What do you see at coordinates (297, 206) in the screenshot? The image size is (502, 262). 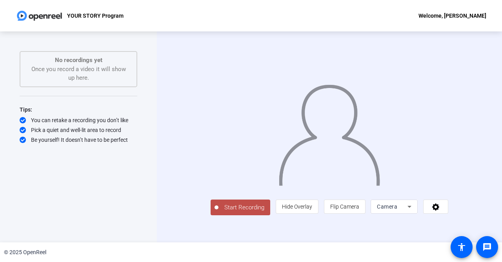 I see `button: Hide Overlay` at bounding box center [297, 206].